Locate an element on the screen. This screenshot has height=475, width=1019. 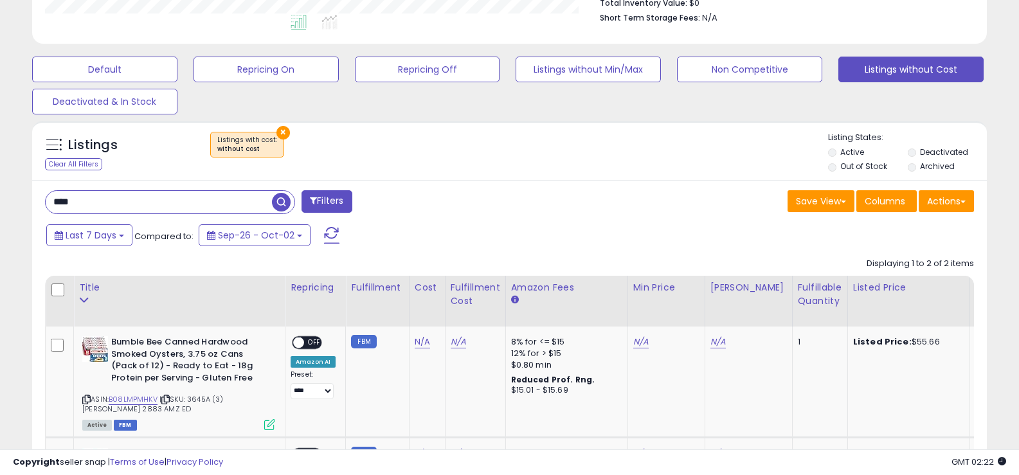
span: Sep-26 - Oct-02 is located at coordinates (256, 235).